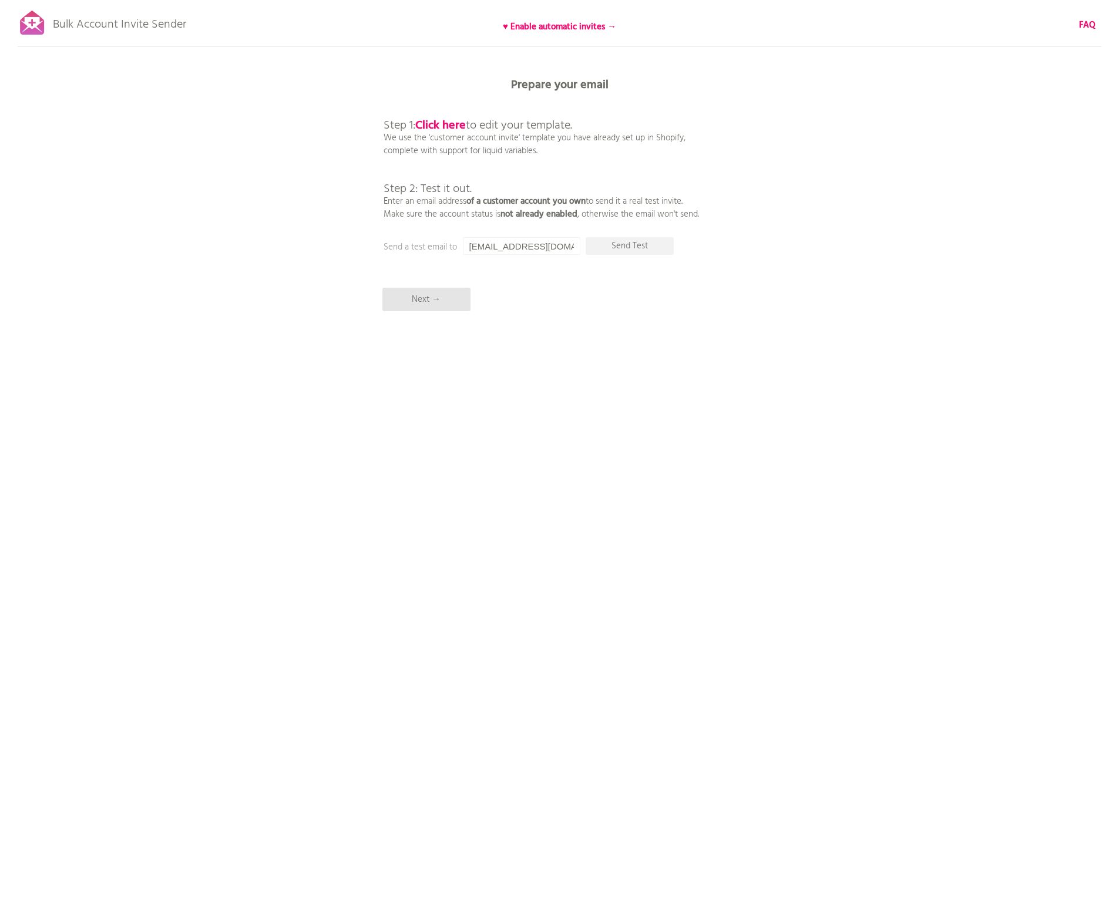 The image size is (1119, 903). I want to click on a: Click here, so click(440, 126).